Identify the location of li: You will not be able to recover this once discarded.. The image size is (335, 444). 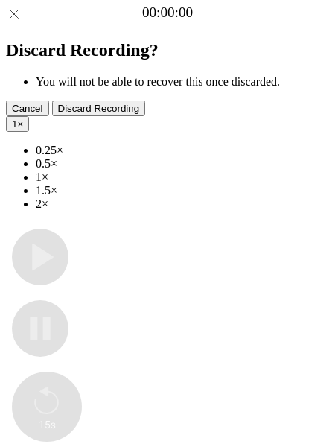
(182, 82).